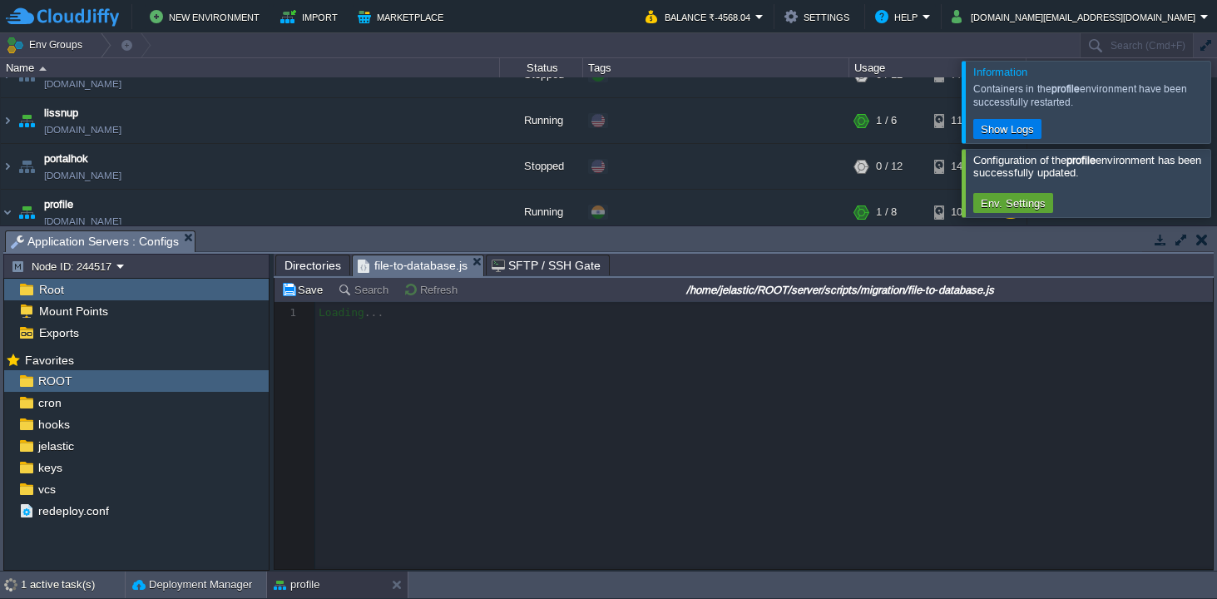 The width and height of the screenshot is (1217, 599). Describe the element at coordinates (50, 467) in the screenshot. I see `a: keys` at that location.